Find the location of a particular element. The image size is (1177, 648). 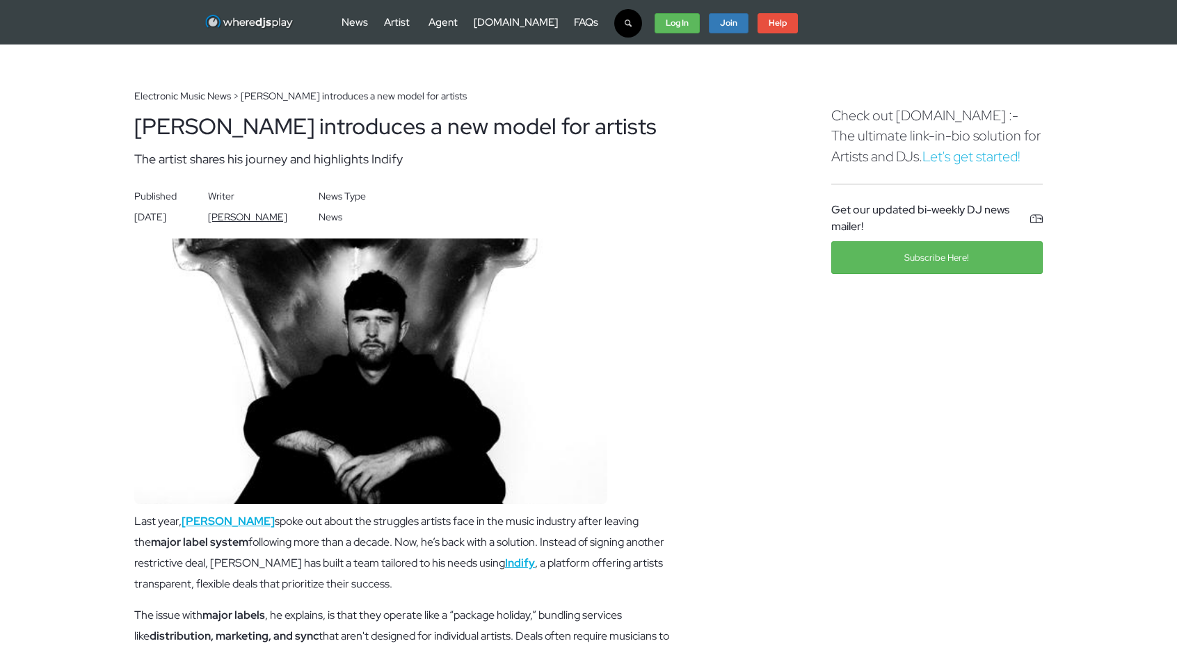

div: Get our updated bi-weekly DJ news mailer! is located at coordinates (937, 209).